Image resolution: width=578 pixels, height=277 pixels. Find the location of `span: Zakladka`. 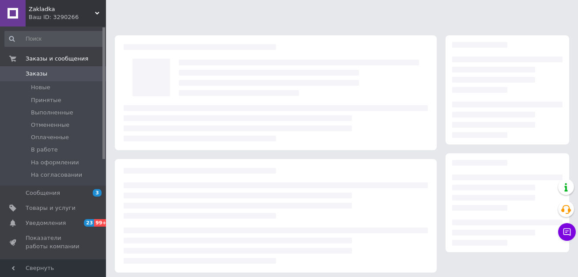

span: Zakladka is located at coordinates (62, 9).